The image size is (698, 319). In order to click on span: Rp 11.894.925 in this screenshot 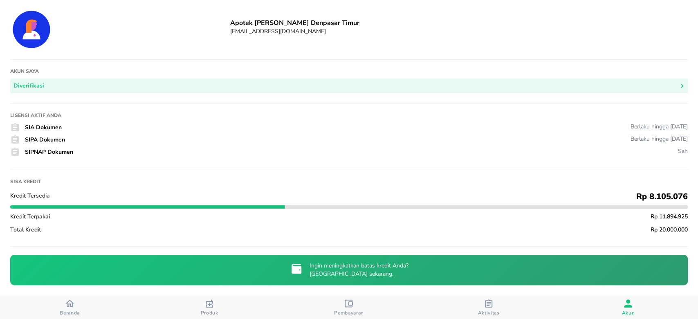, I will do `click(669, 216)`.